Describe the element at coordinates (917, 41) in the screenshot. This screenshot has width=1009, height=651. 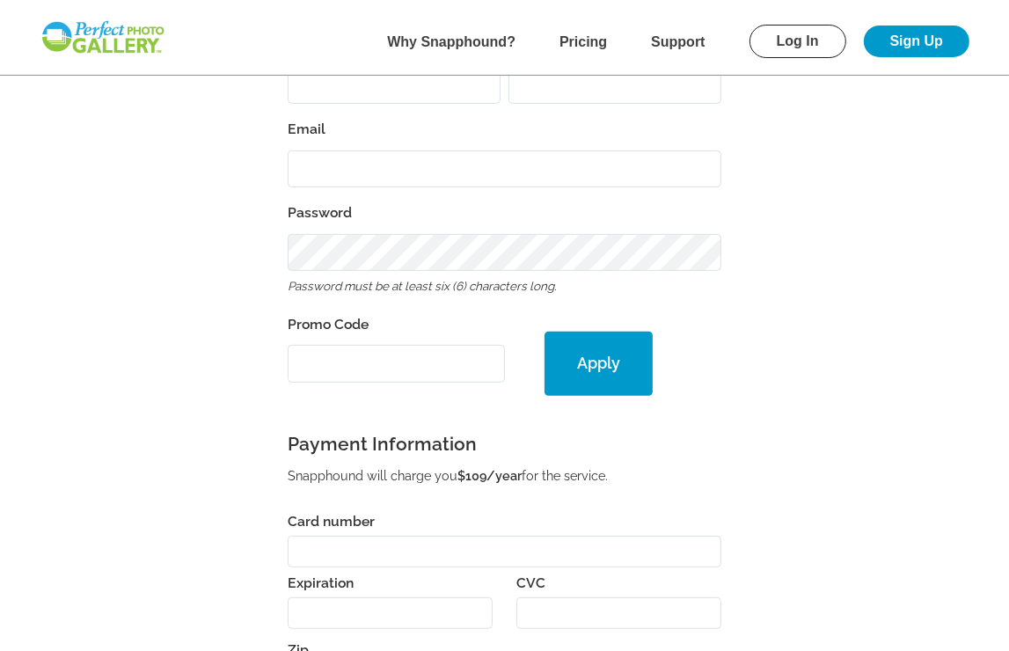
I see `a: Sign Up` at that location.